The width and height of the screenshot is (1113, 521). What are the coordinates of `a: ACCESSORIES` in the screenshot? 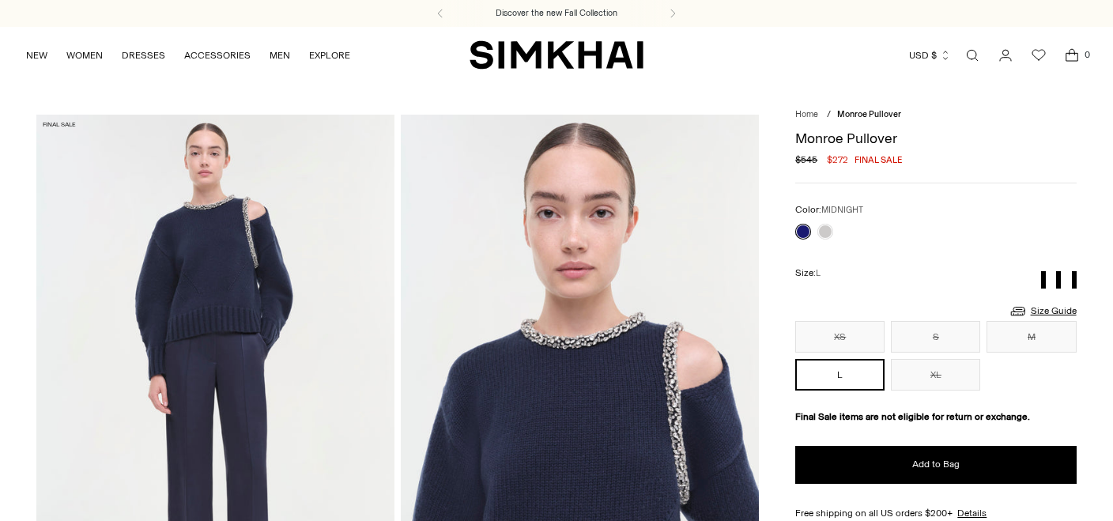 It's located at (217, 55).